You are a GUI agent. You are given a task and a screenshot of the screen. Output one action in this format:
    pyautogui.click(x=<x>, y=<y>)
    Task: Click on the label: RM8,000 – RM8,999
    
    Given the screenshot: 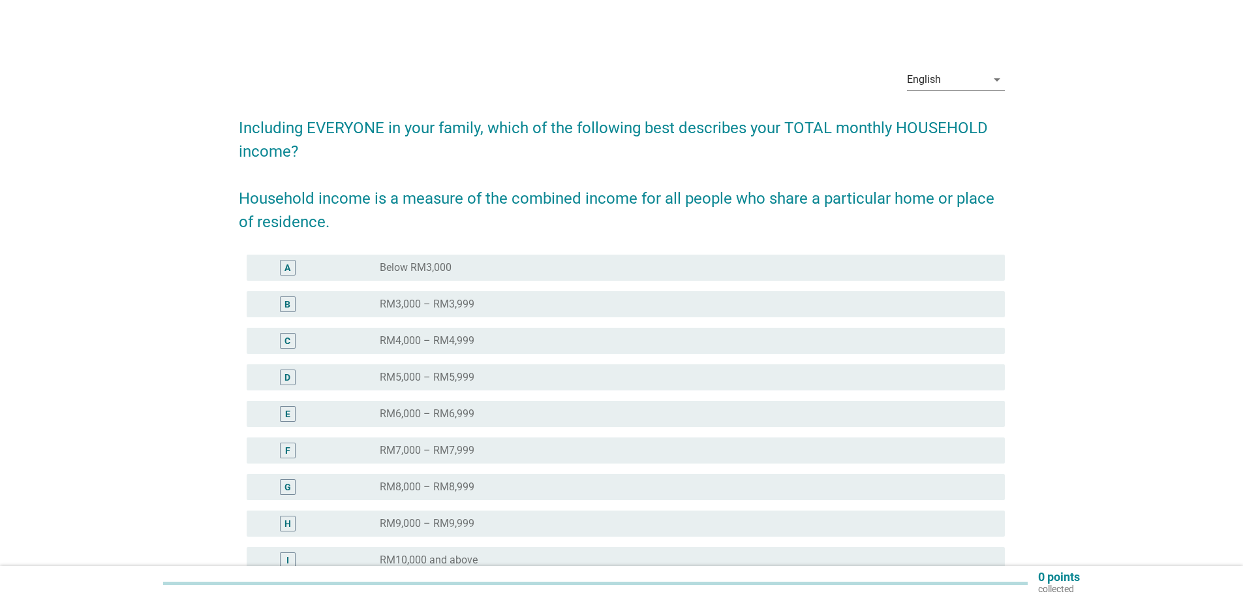 What is the action you would take?
    pyautogui.click(x=427, y=487)
    